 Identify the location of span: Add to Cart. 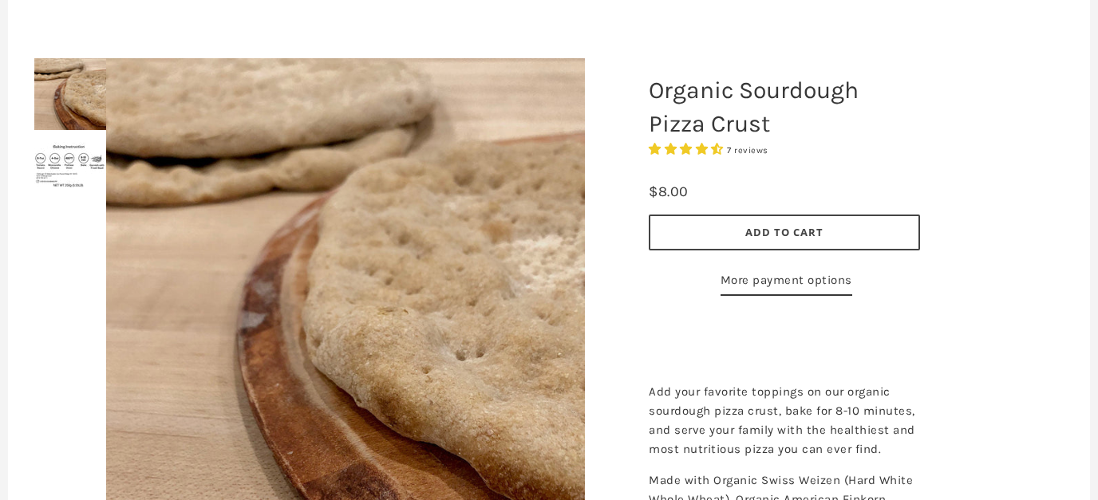
(784, 232).